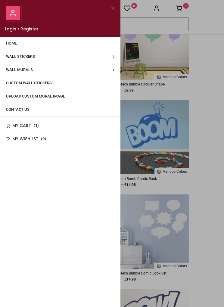 This screenshot has width=224, height=307. Describe the element at coordinates (19, 70) in the screenshot. I see `span: Wall Murals` at that location.